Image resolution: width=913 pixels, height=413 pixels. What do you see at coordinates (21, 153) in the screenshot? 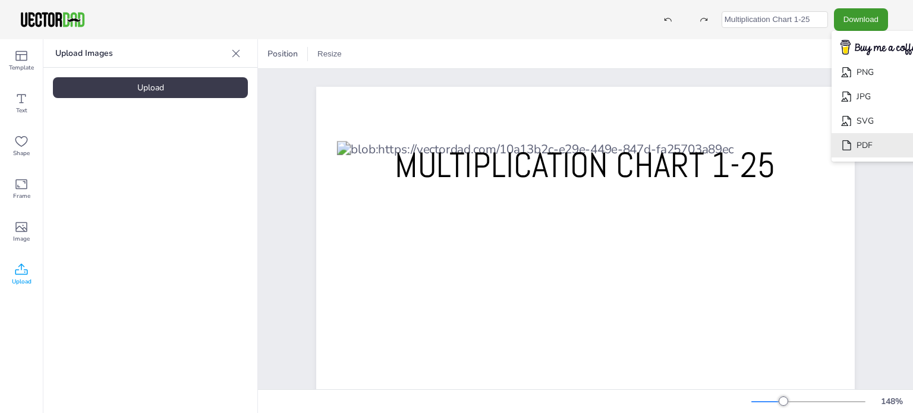
I see `span: Shape` at bounding box center [21, 153].